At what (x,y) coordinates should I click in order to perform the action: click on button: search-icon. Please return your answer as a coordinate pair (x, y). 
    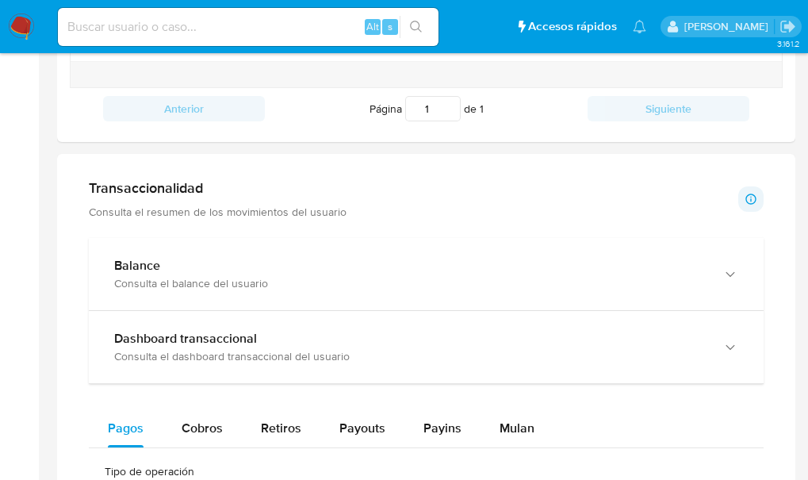
    Looking at the image, I should click on (416, 27).